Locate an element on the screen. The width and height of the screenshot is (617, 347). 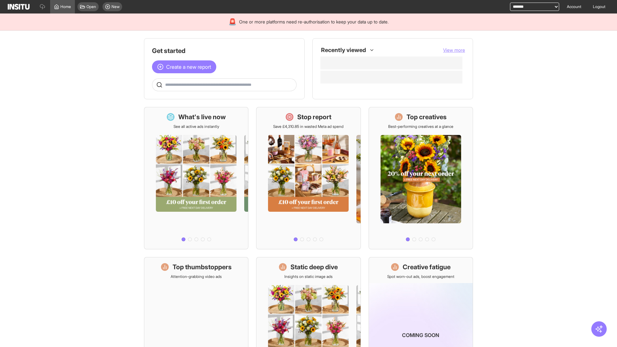
h1: Static deep dive is located at coordinates (314, 267).